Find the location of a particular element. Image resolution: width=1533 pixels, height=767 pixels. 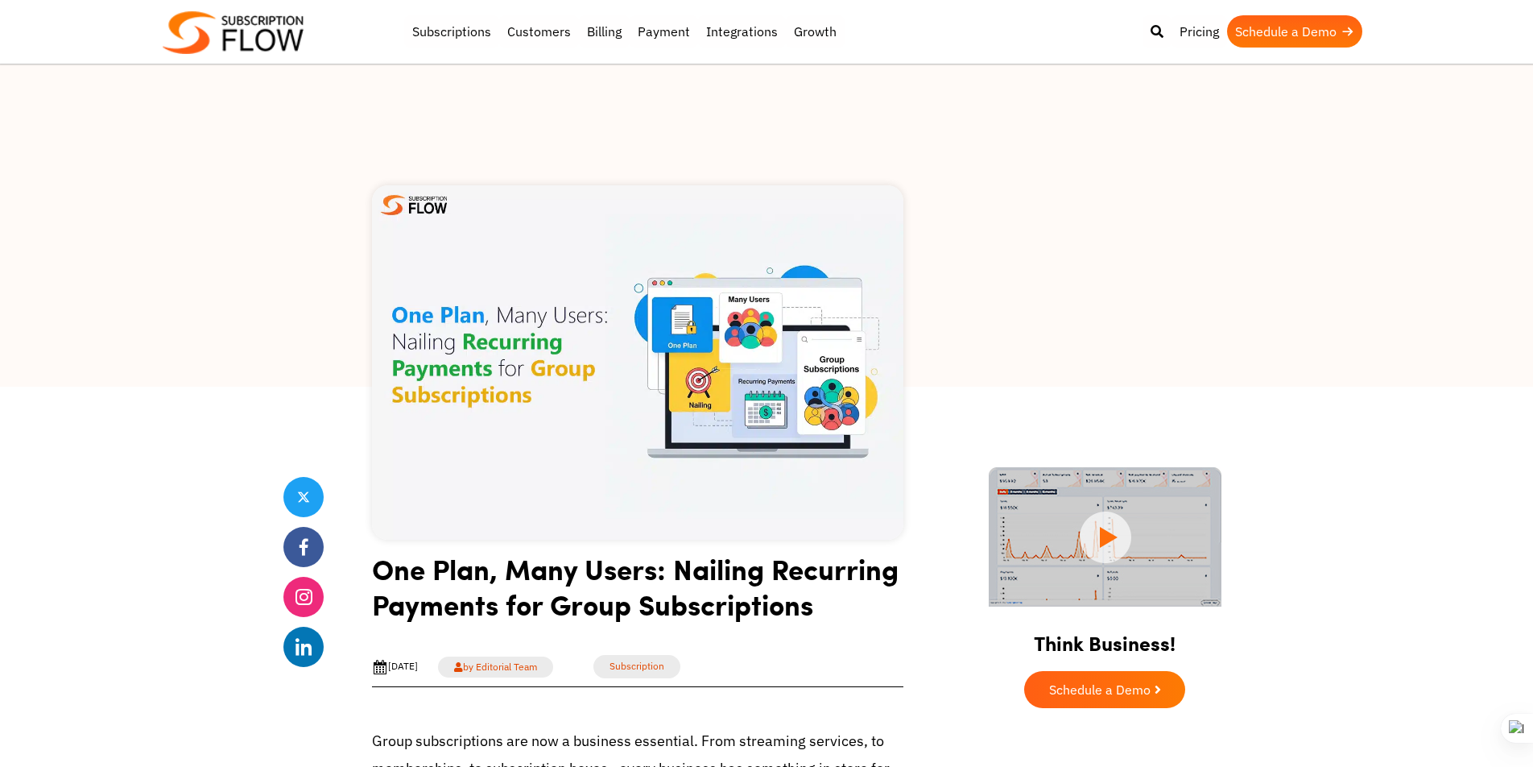

a: Growth is located at coordinates (815, 31).